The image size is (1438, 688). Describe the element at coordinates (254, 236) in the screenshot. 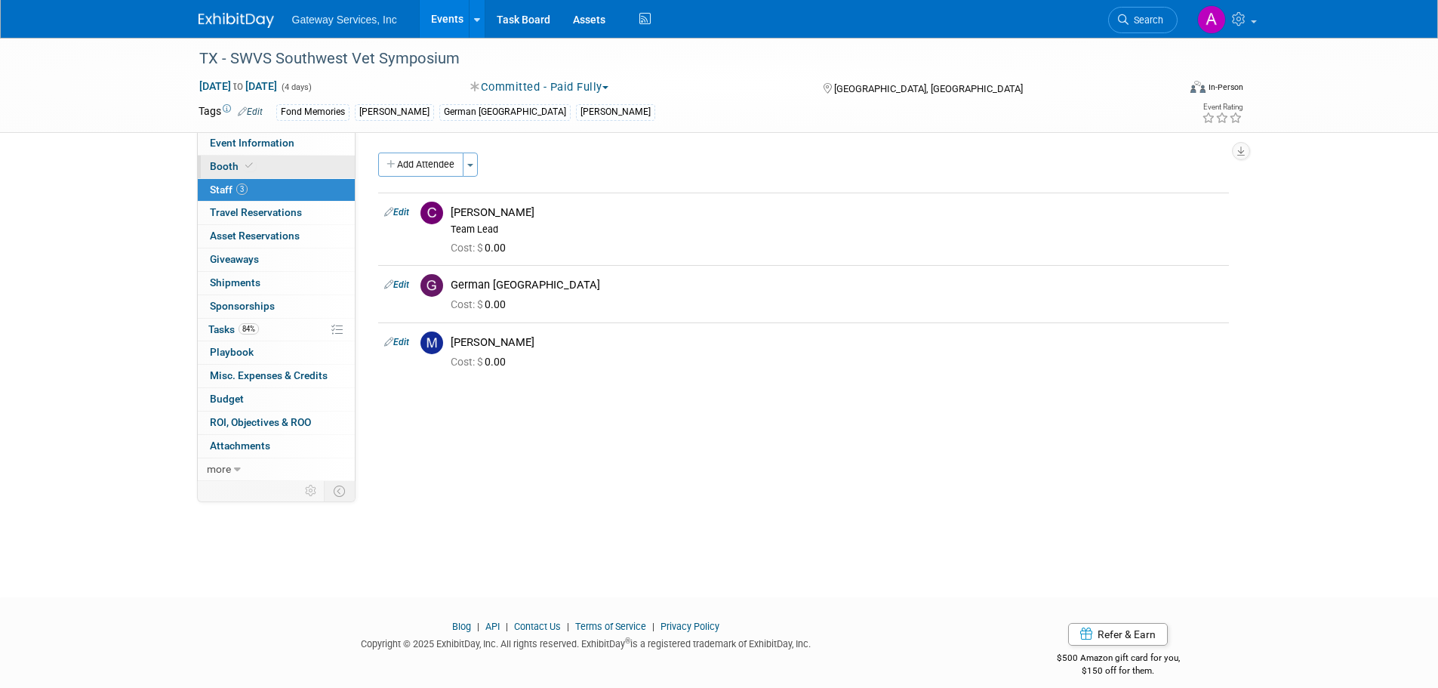

I see `span: Asset Reservations` at that location.